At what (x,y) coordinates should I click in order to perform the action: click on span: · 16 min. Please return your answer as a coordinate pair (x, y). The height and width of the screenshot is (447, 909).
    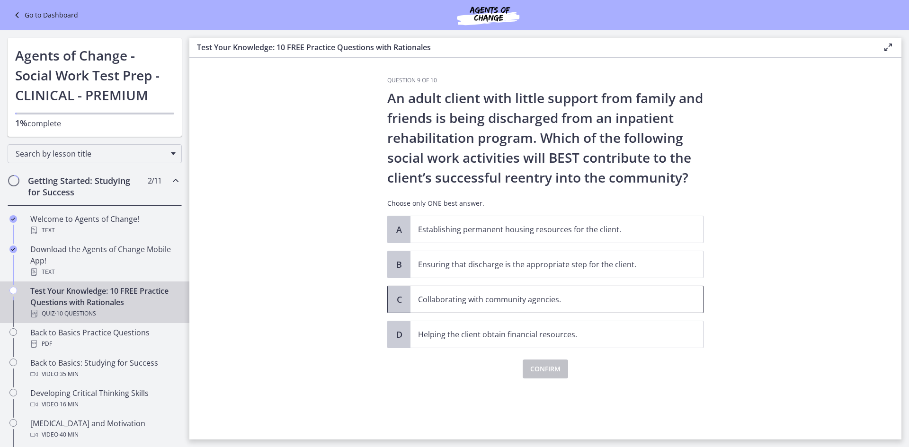
    Looking at the image, I should click on (68, 405).